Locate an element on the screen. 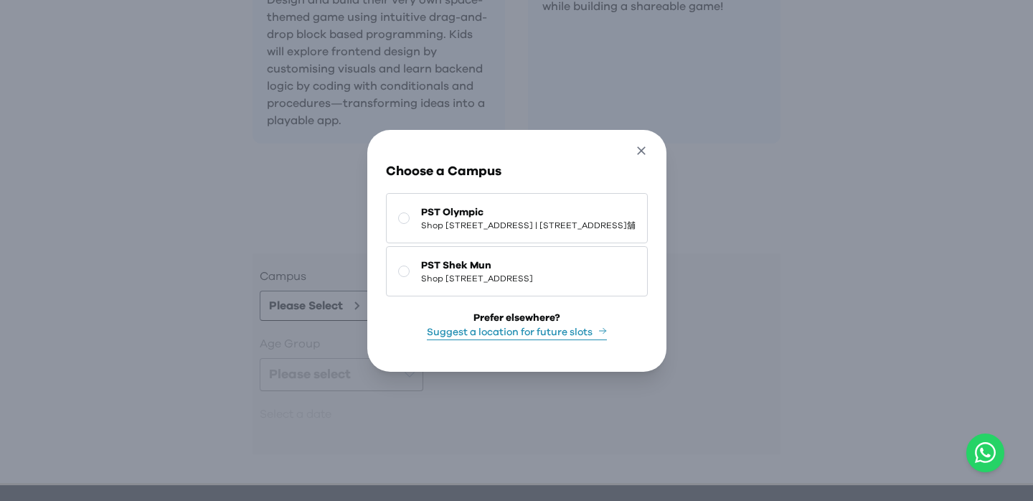  span: PST Shek Mun is located at coordinates (477, 265).